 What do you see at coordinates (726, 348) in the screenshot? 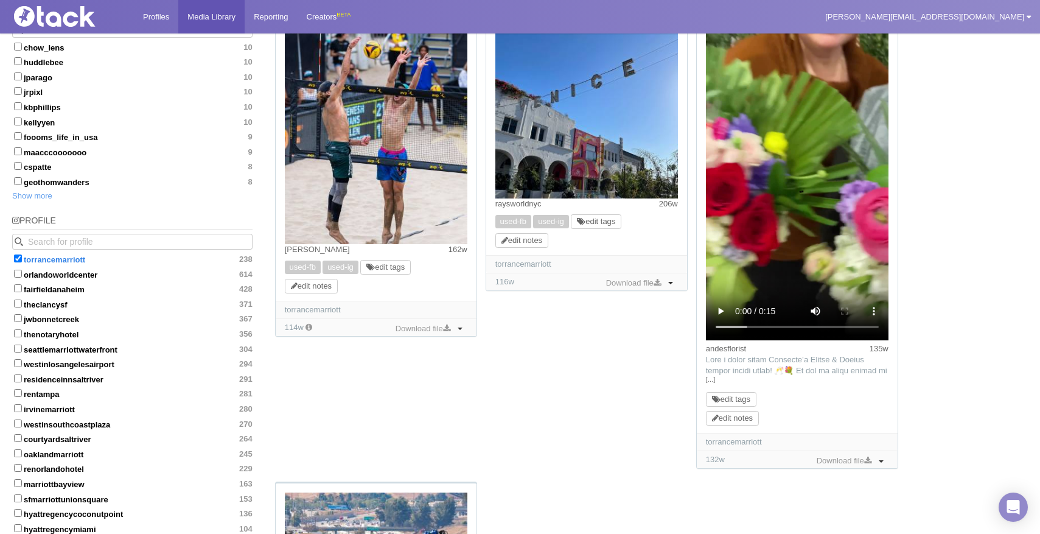
I see `a: andesflorist` at bounding box center [726, 348].